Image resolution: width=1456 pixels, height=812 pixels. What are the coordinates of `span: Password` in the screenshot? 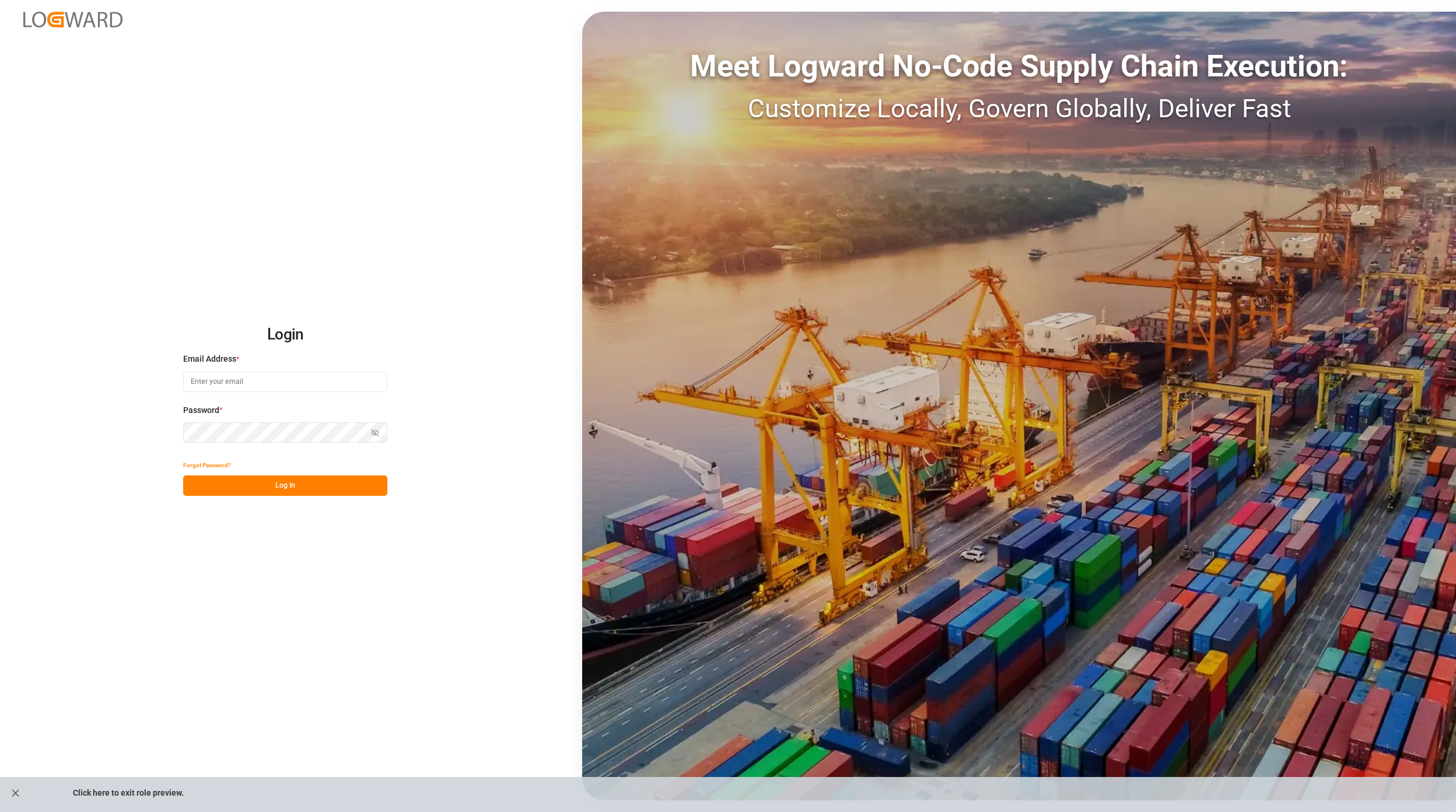 It's located at (201, 410).